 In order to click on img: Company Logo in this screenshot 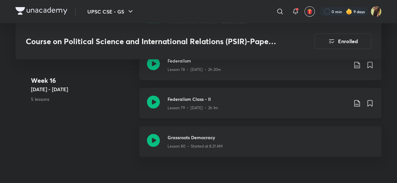, I will do `click(41, 11)`.